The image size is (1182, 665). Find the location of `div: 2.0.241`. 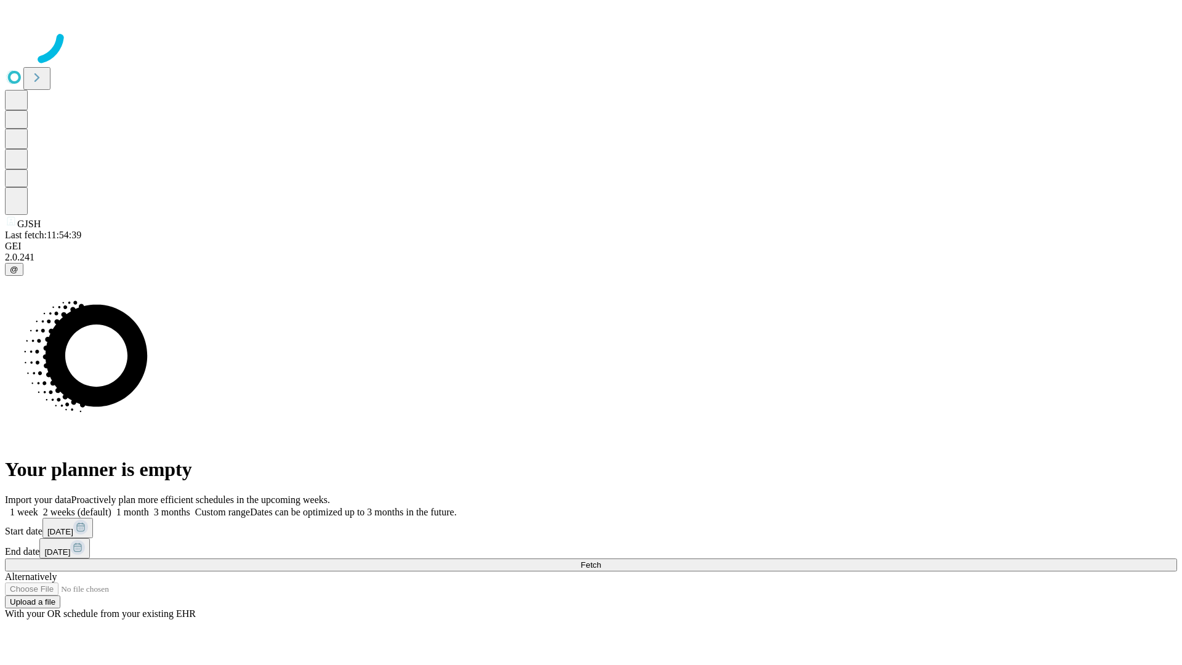

div: 2.0.241 is located at coordinates (591, 257).